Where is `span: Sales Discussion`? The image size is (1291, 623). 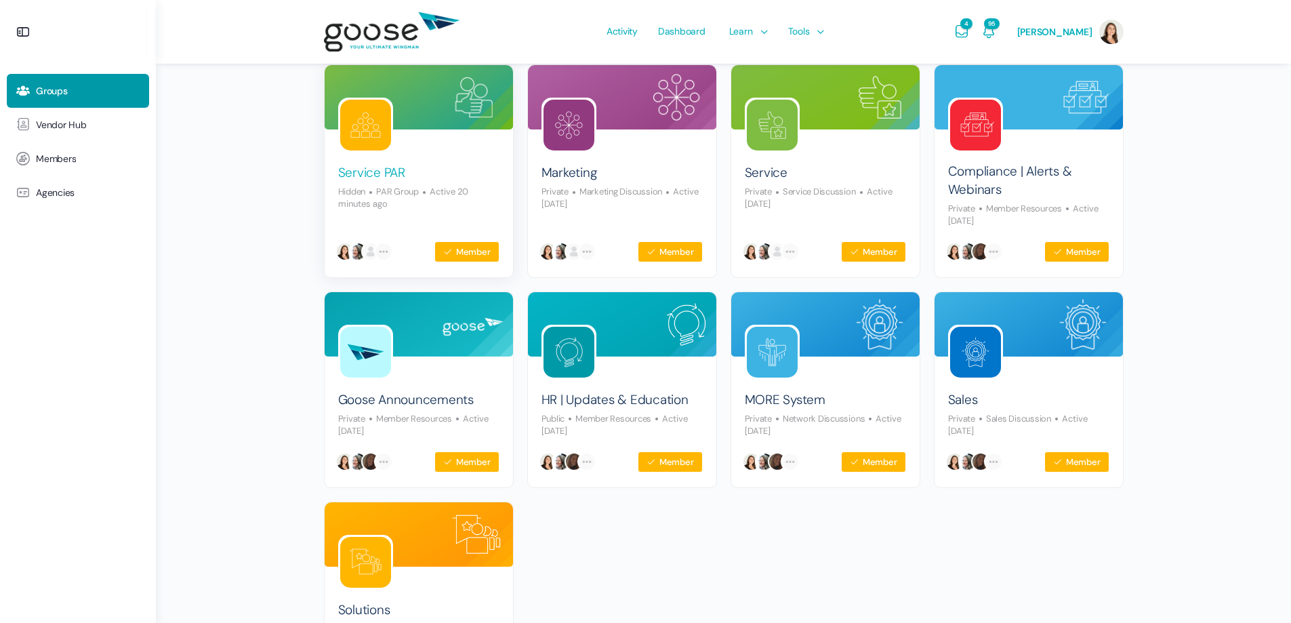 span: Sales Discussion is located at coordinates (1013, 418).